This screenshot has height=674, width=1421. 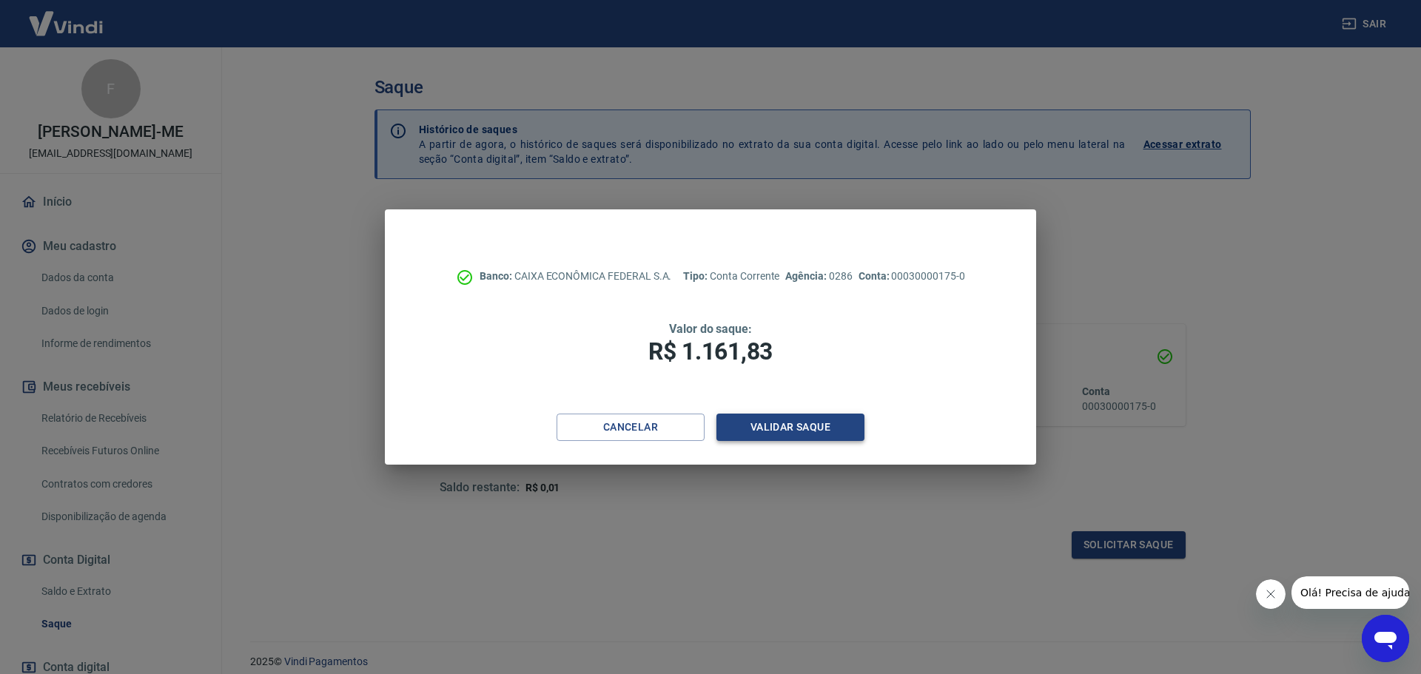 What do you see at coordinates (711, 329) in the screenshot?
I see `span: Valor do saque:` at bounding box center [711, 329].